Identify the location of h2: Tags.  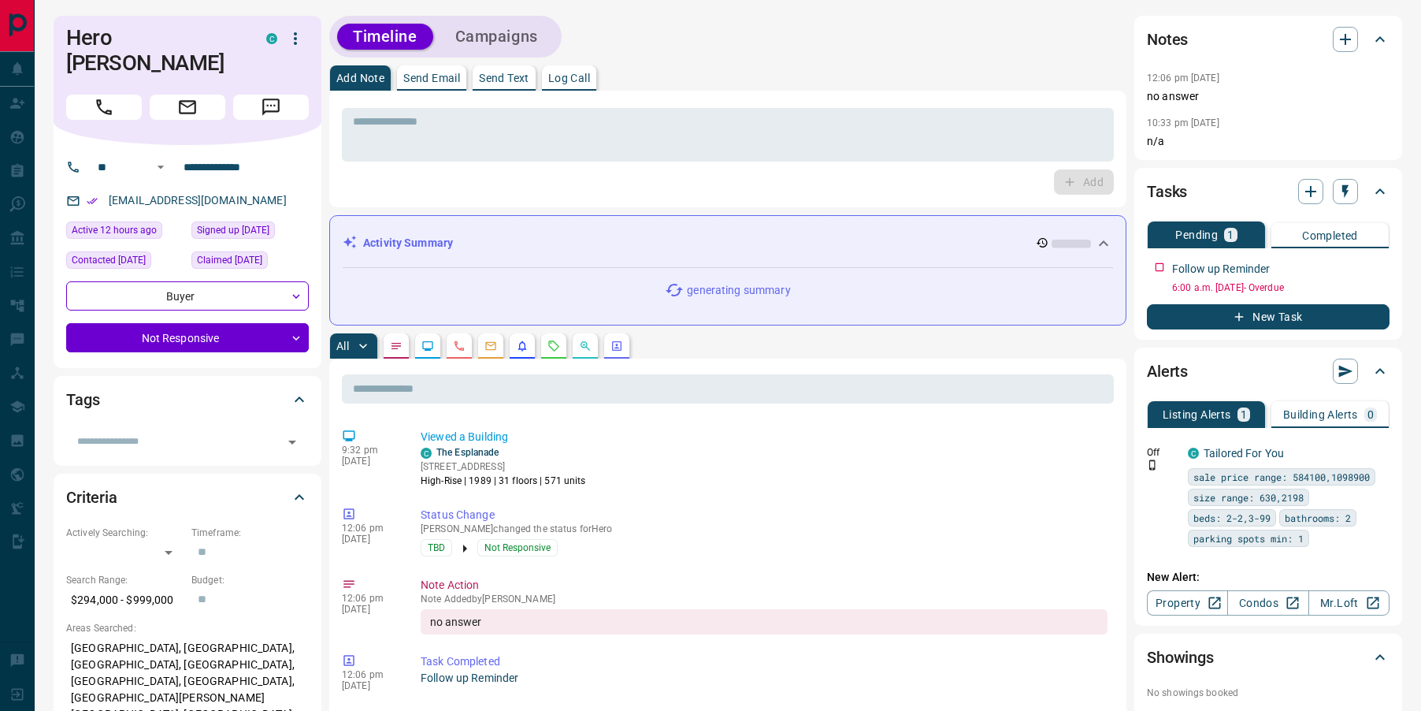
(83, 399).